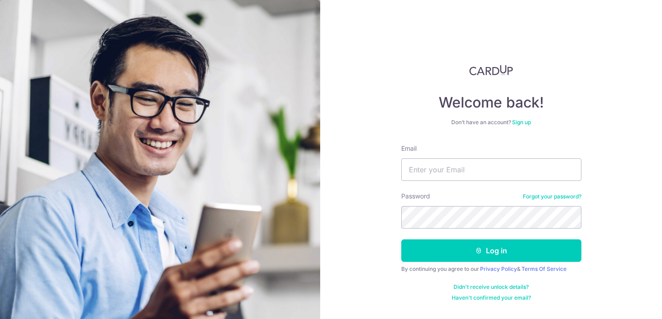  I want to click on label: Password, so click(416, 196).